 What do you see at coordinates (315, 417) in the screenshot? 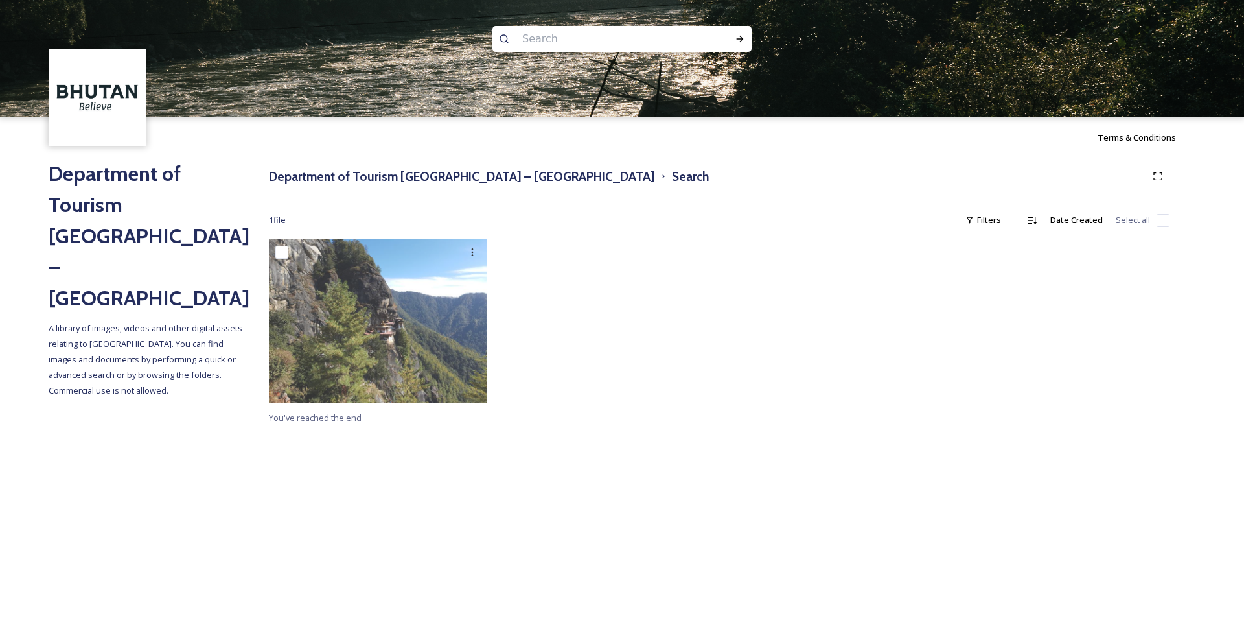
I see `span: You've reached the end` at bounding box center [315, 417].